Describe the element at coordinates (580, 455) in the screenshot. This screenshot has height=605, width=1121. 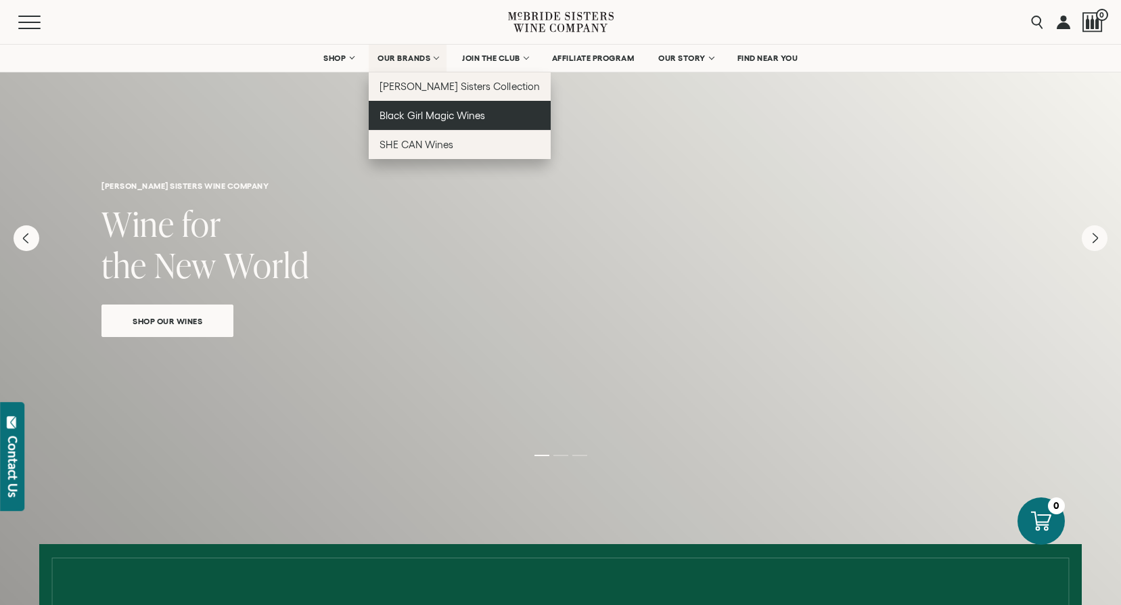
I see `li: Page dot 3` at that location.